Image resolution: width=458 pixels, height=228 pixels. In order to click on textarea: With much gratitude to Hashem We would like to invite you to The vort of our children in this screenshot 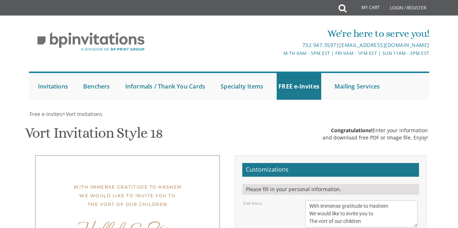, I will do `click(361, 214)`.